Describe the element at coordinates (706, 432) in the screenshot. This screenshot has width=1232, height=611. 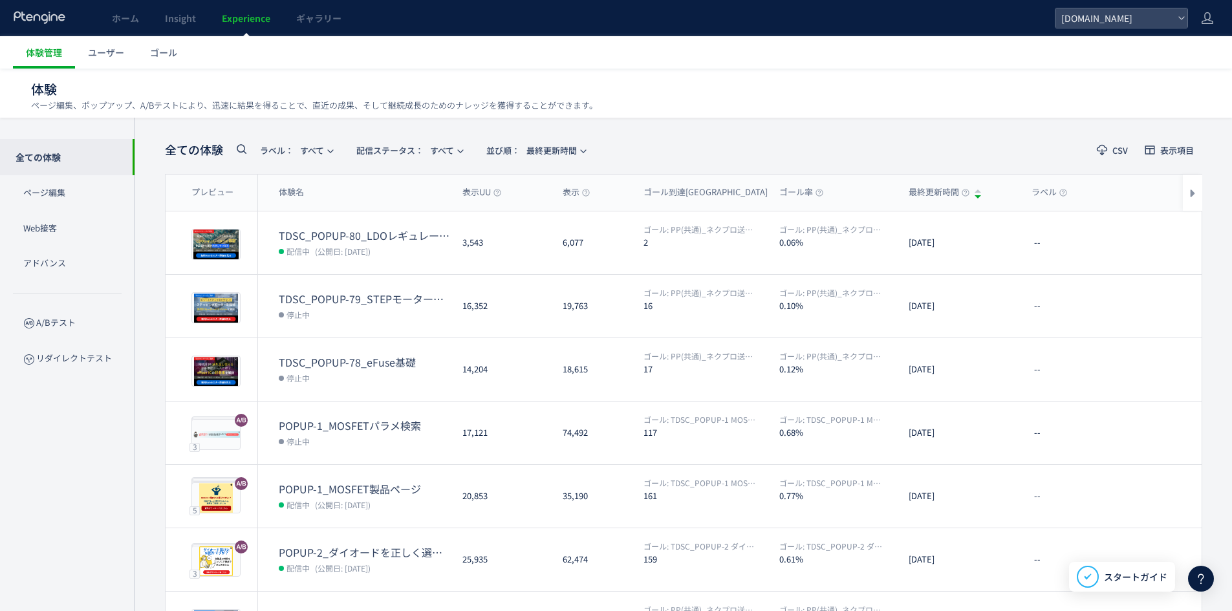
I see `dt: 117` at that location.